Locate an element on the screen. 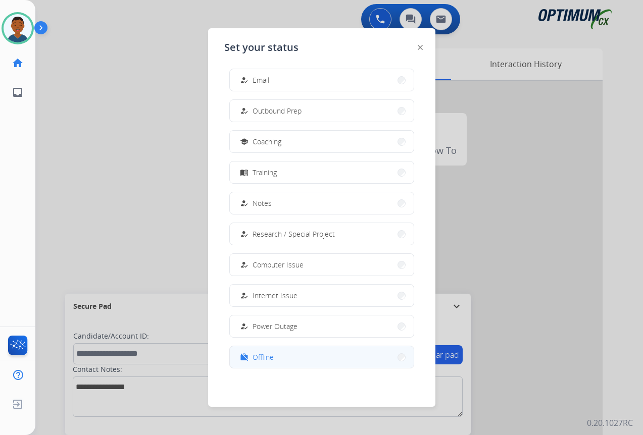 This screenshot has width=643, height=435. span: Research / Special Project is located at coordinates (293, 234).